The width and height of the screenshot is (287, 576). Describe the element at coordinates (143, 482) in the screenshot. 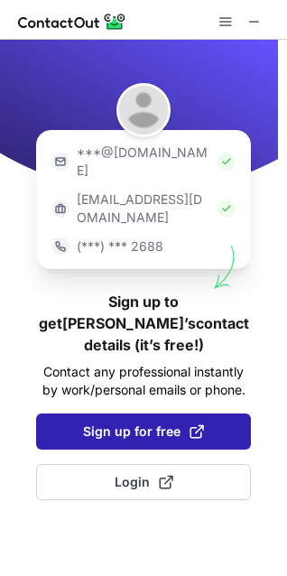

I see `button: Login` at that location.